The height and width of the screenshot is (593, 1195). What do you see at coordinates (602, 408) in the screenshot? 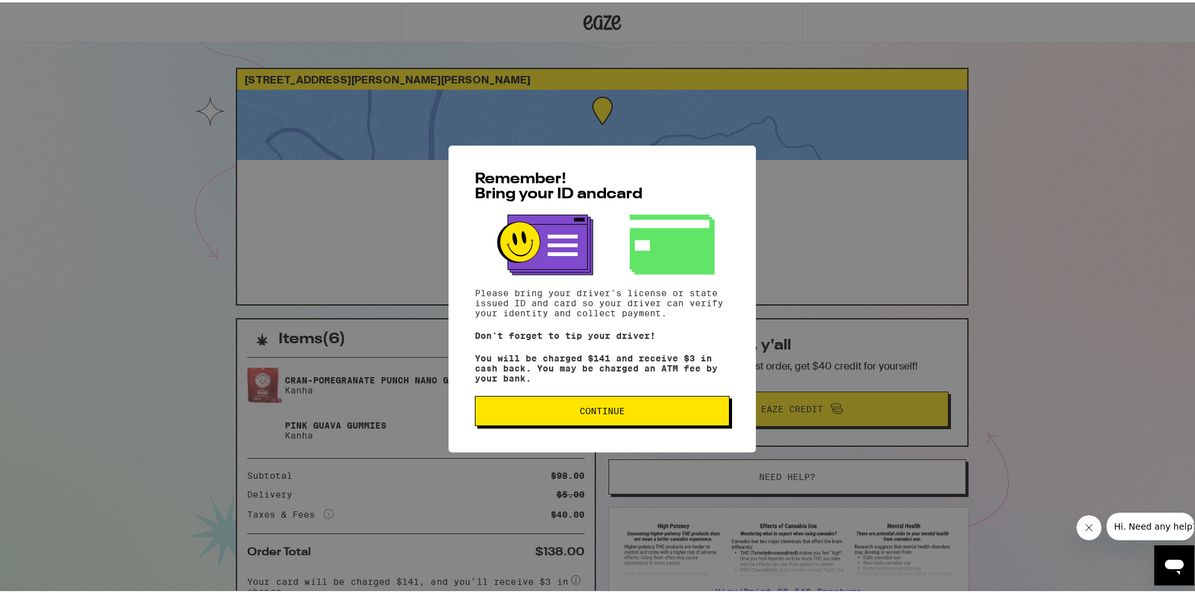
I see `button: Continue` at bounding box center [602, 408].